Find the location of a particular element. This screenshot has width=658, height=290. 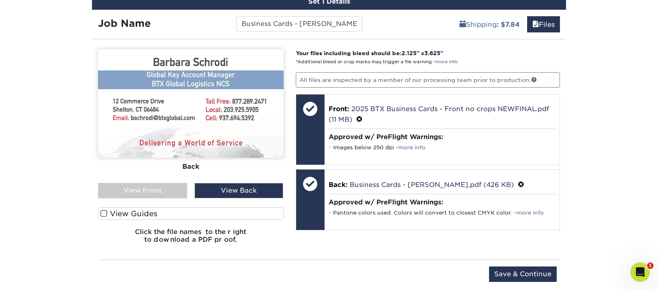

div: View Back is located at coordinates (239, 190).